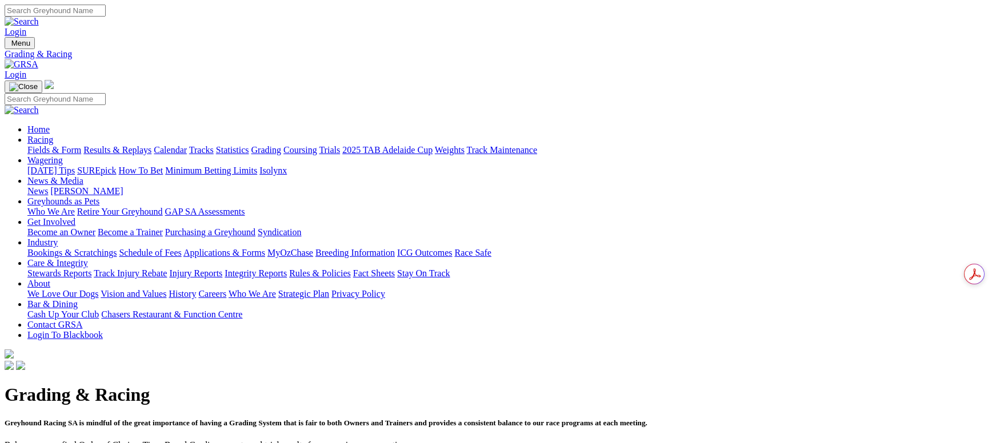 This screenshot has width=1004, height=443. I want to click on a: Stay On Track, so click(423, 273).